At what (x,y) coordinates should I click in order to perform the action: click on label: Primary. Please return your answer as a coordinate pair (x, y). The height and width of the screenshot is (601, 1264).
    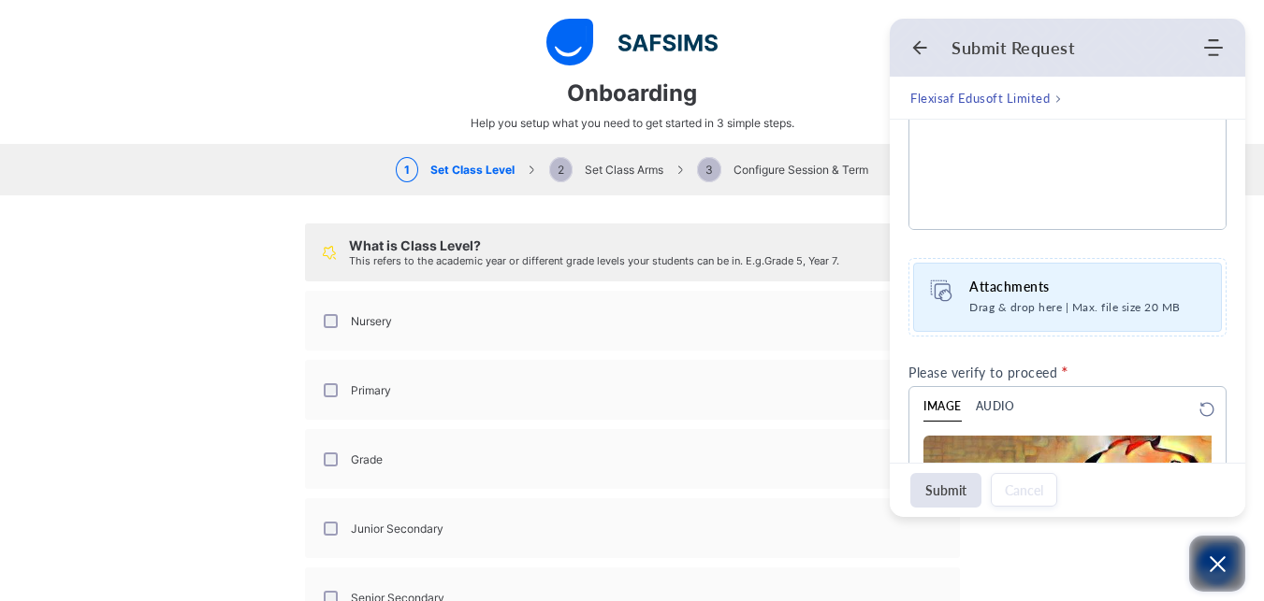
    Looking at the image, I should click on (370, 390).